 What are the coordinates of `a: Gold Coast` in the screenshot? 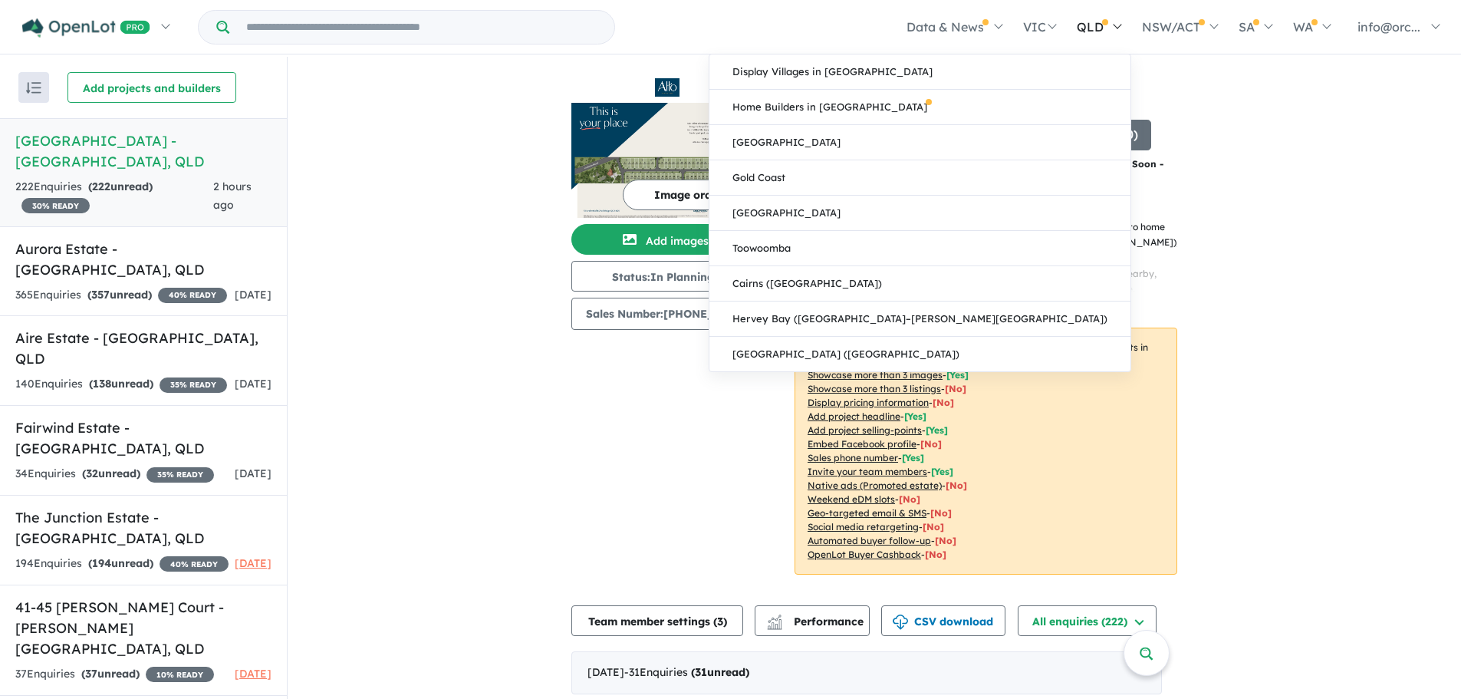 It's located at (920, 178).